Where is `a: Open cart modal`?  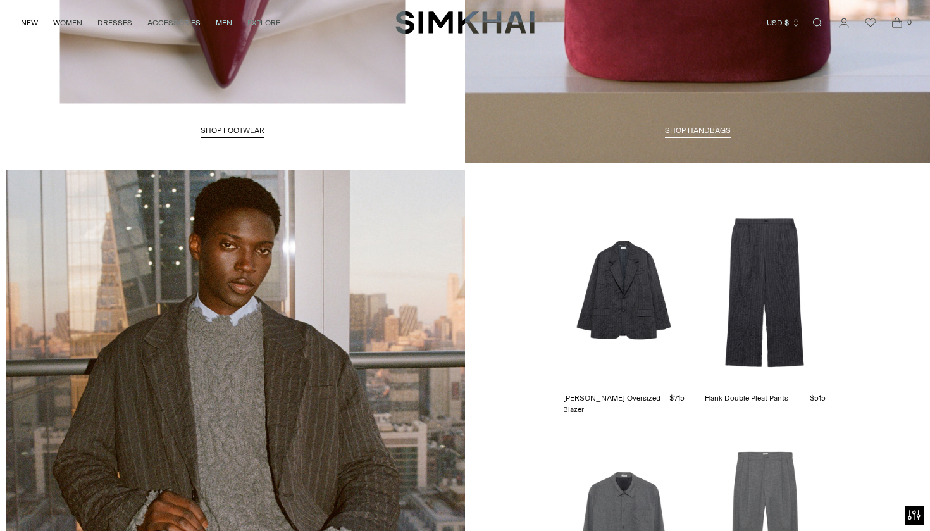 a: Open cart modal is located at coordinates (898, 23).